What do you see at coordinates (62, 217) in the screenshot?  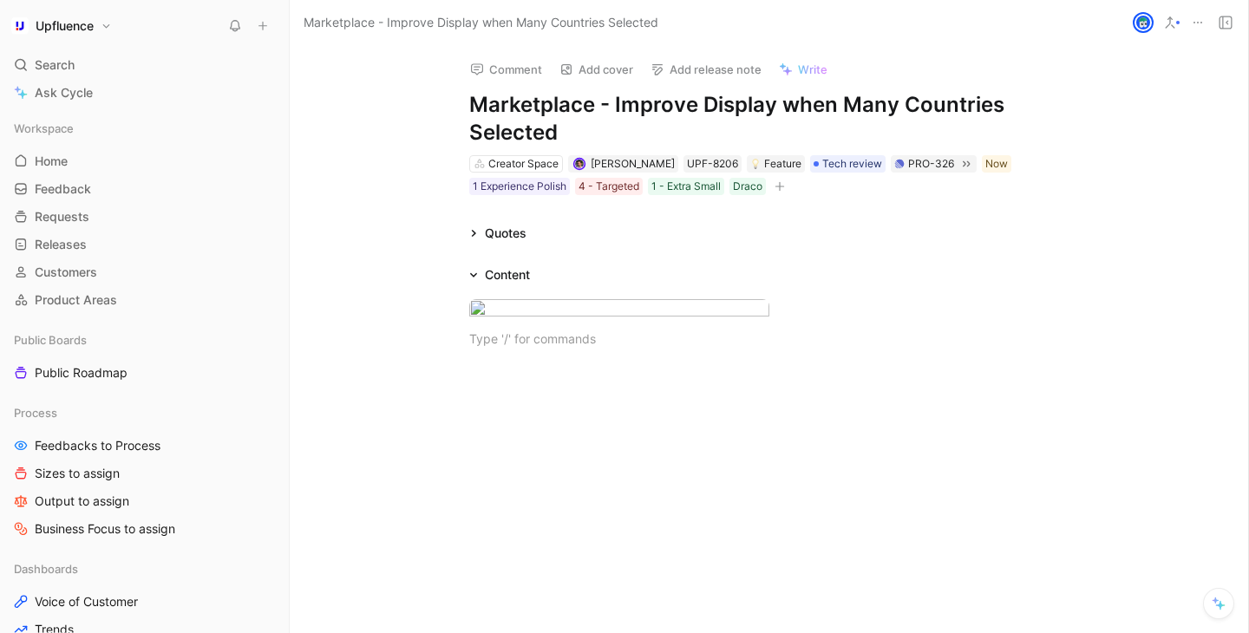 I see `span: Requests` at bounding box center [62, 217].